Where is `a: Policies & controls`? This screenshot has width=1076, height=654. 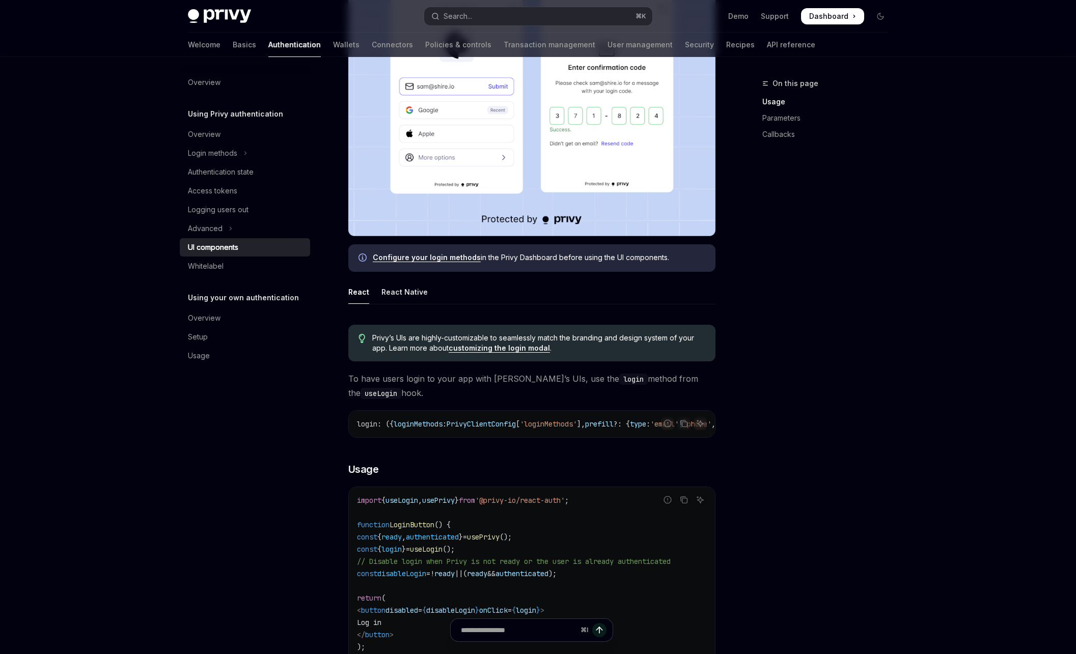 a: Policies & controls is located at coordinates (458, 45).